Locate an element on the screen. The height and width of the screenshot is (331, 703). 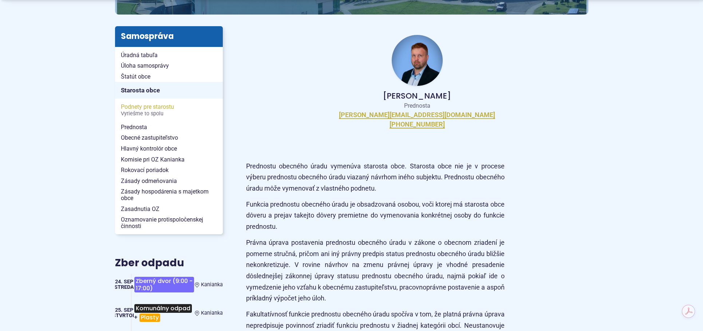
a: Prednosta is located at coordinates (169, 127).